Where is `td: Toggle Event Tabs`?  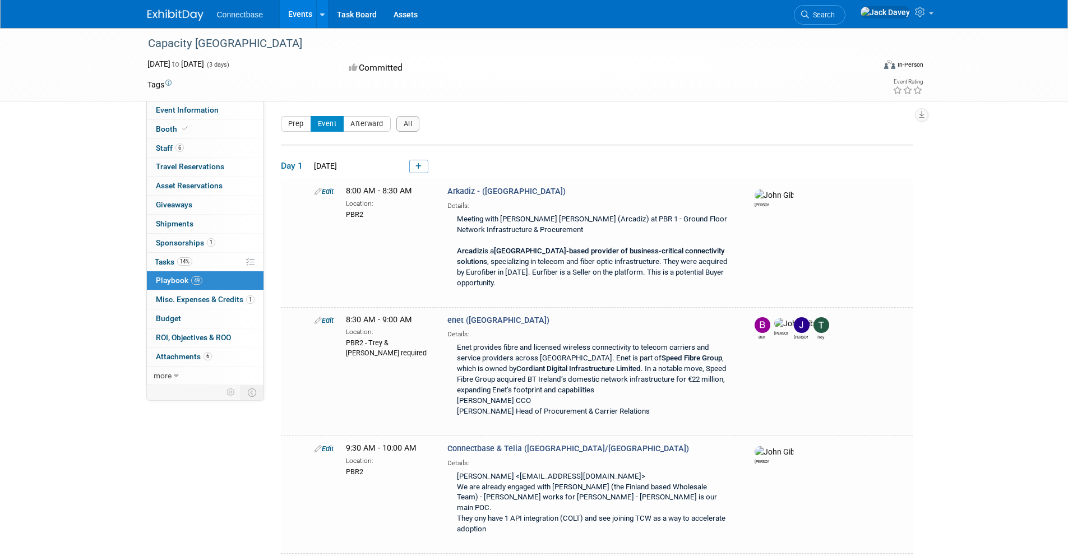
td: Toggle Event Tabs is located at coordinates (252, 393).